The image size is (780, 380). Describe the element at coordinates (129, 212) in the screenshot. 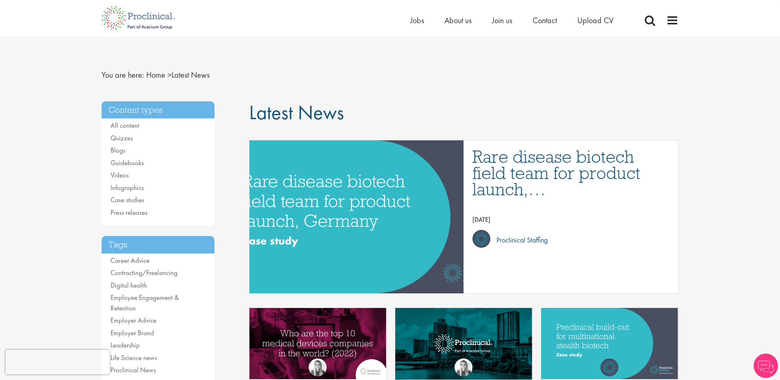

I see `a: Press releases` at that location.